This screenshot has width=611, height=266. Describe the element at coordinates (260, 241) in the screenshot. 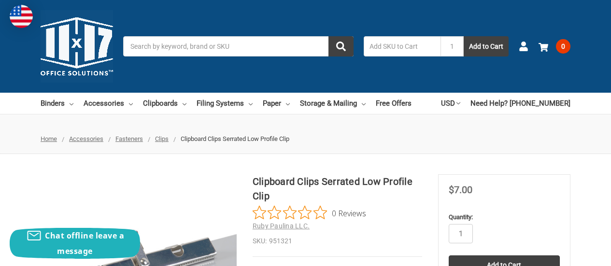

I see `dt: SKU:` at that location.